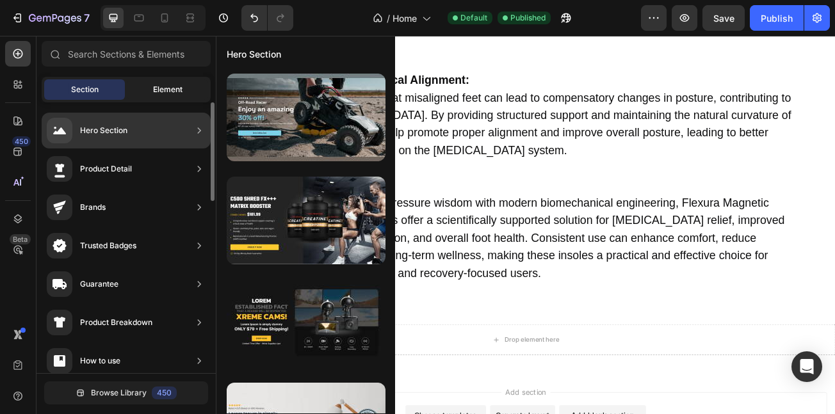 The height and width of the screenshot is (414, 835). Describe the element at coordinates (106, 169) in the screenshot. I see `div: Product Detail` at that location.